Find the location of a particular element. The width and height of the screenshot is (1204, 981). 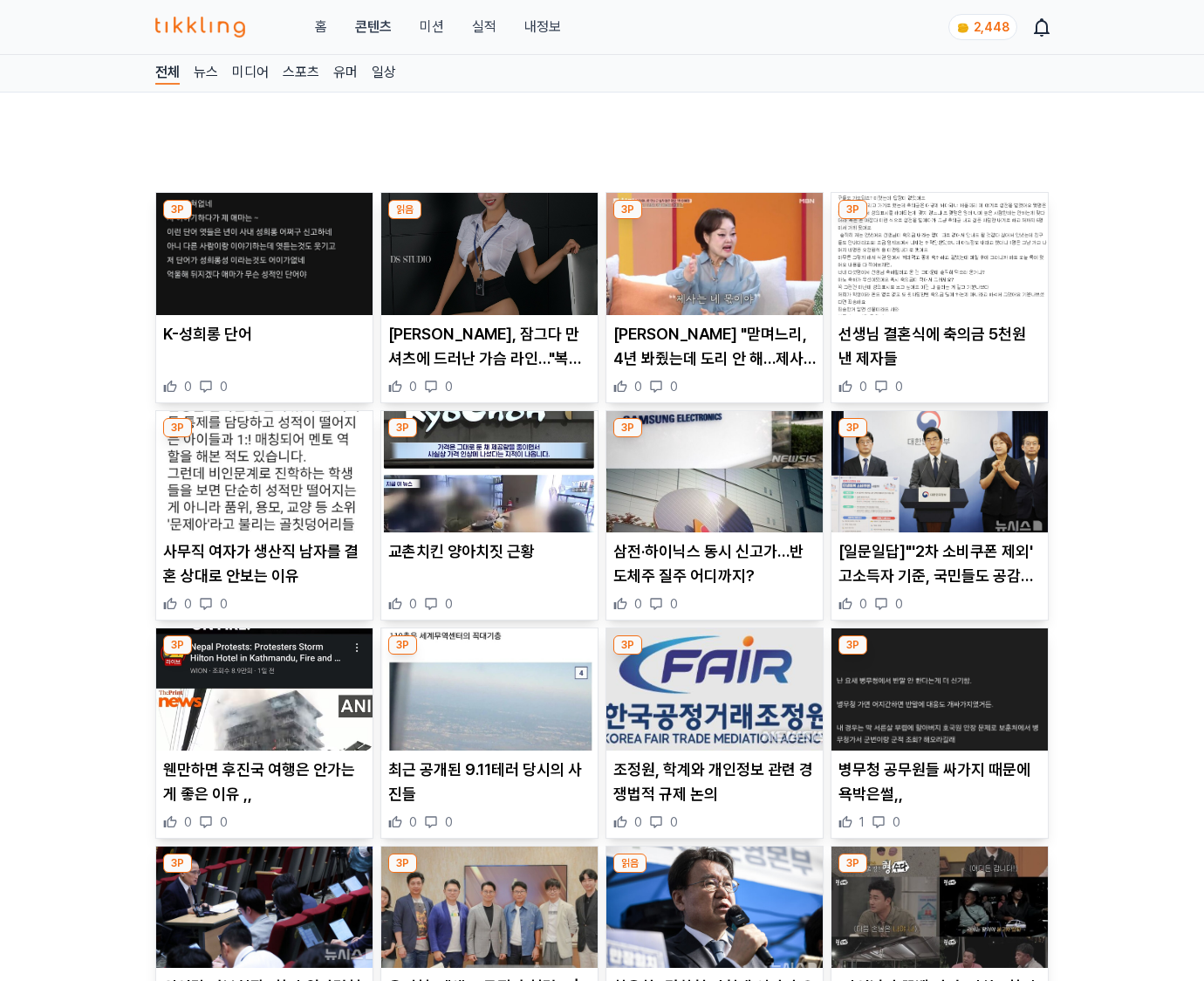

img: 황운하 "검찰청 마침내 역사 속으로…이젠 응징의 시간" is located at coordinates (714, 908).